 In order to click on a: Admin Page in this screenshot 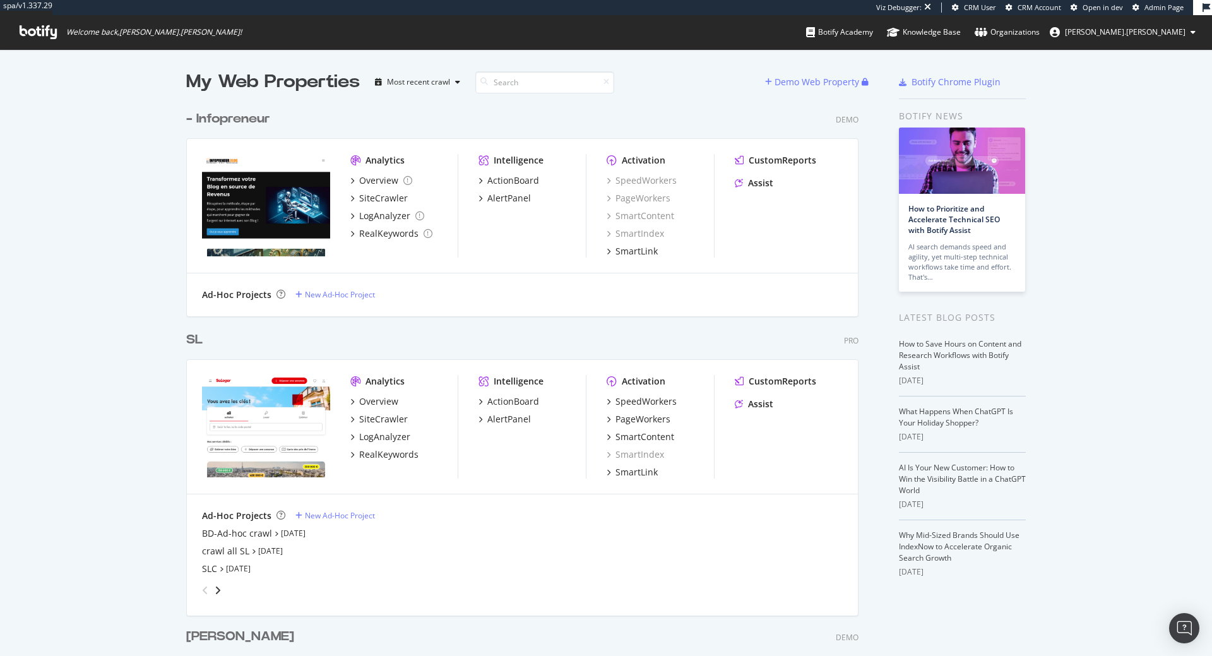, I will do `click(1158, 8)`.